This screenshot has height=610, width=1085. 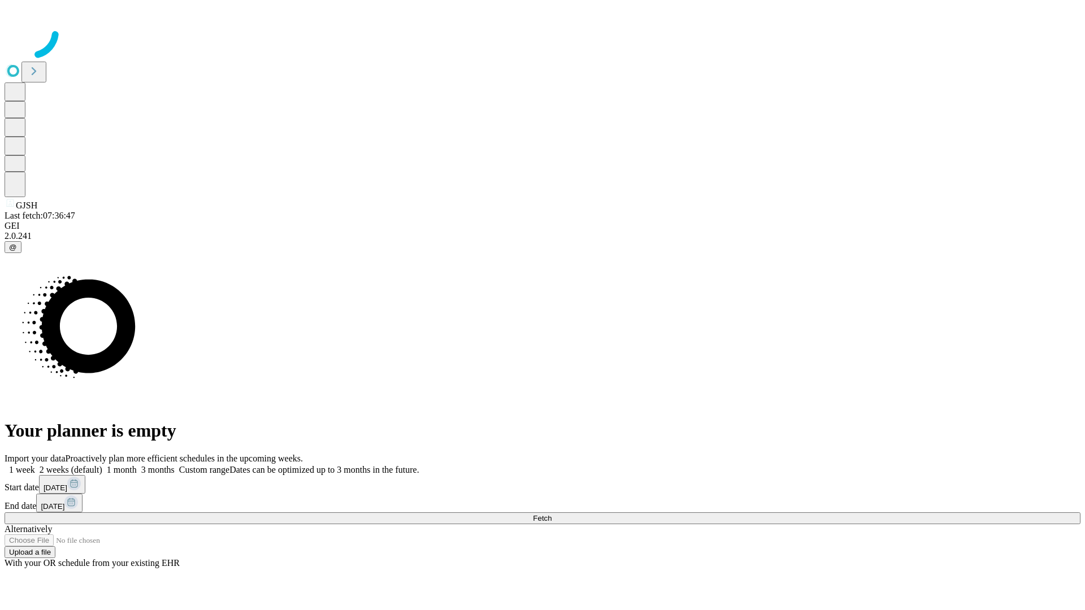 I want to click on div: GEI, so click(x=542, y=226).